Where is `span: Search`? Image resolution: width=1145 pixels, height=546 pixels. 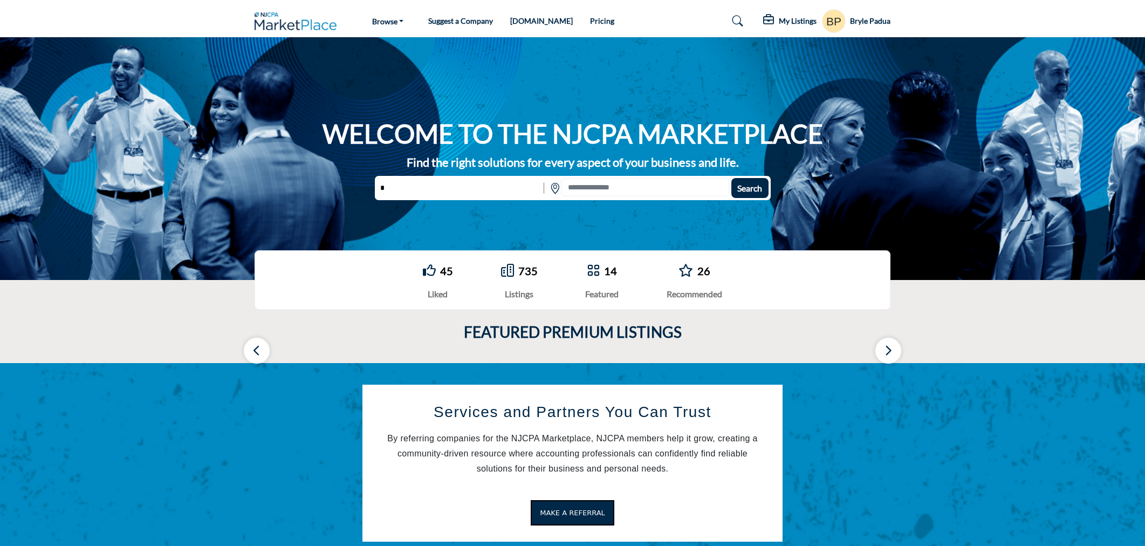 span: Search is located at coordinates (750, 188).